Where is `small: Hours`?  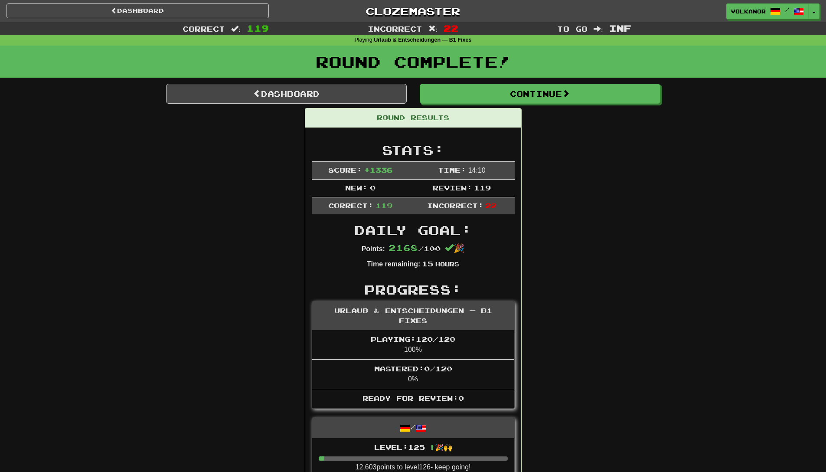
small: Hours is located at coordinates (447, 264).